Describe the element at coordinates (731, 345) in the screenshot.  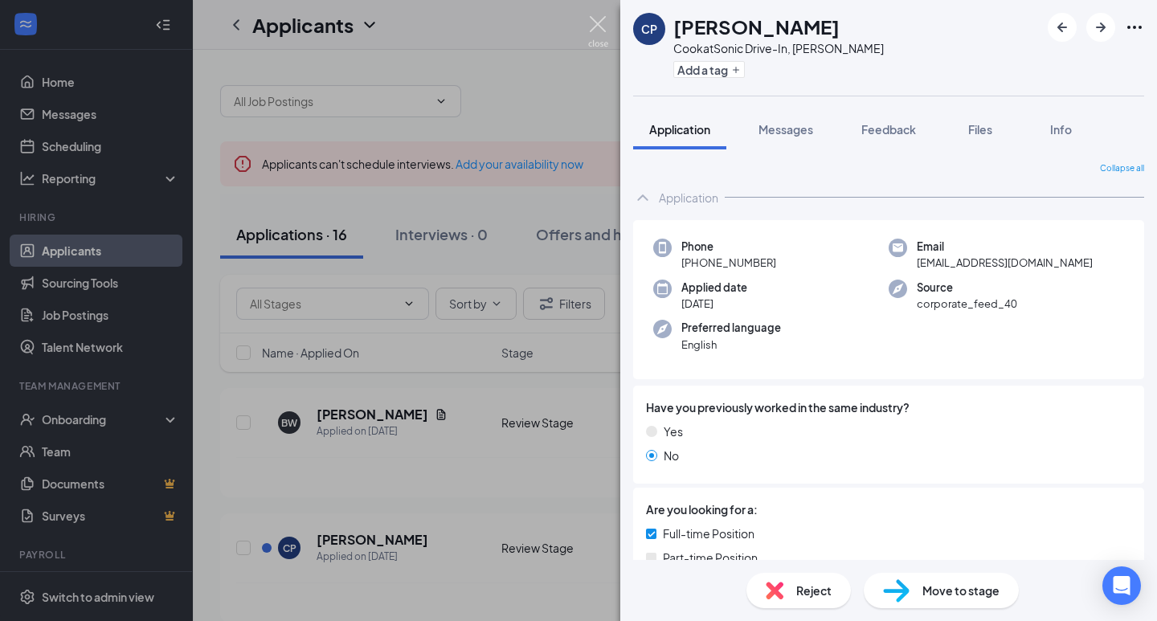
I see `span: English` at that location.